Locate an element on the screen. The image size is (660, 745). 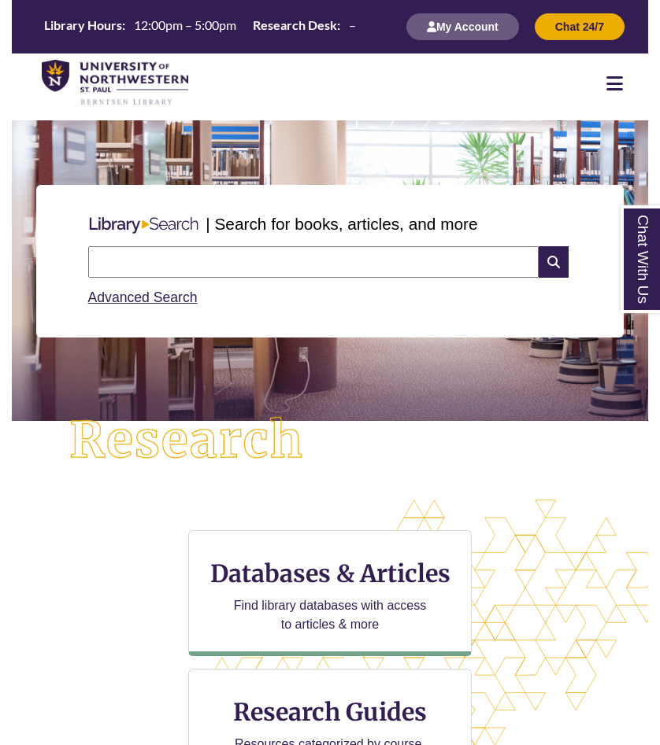
a: My Account is located at coordinates (462, 26).